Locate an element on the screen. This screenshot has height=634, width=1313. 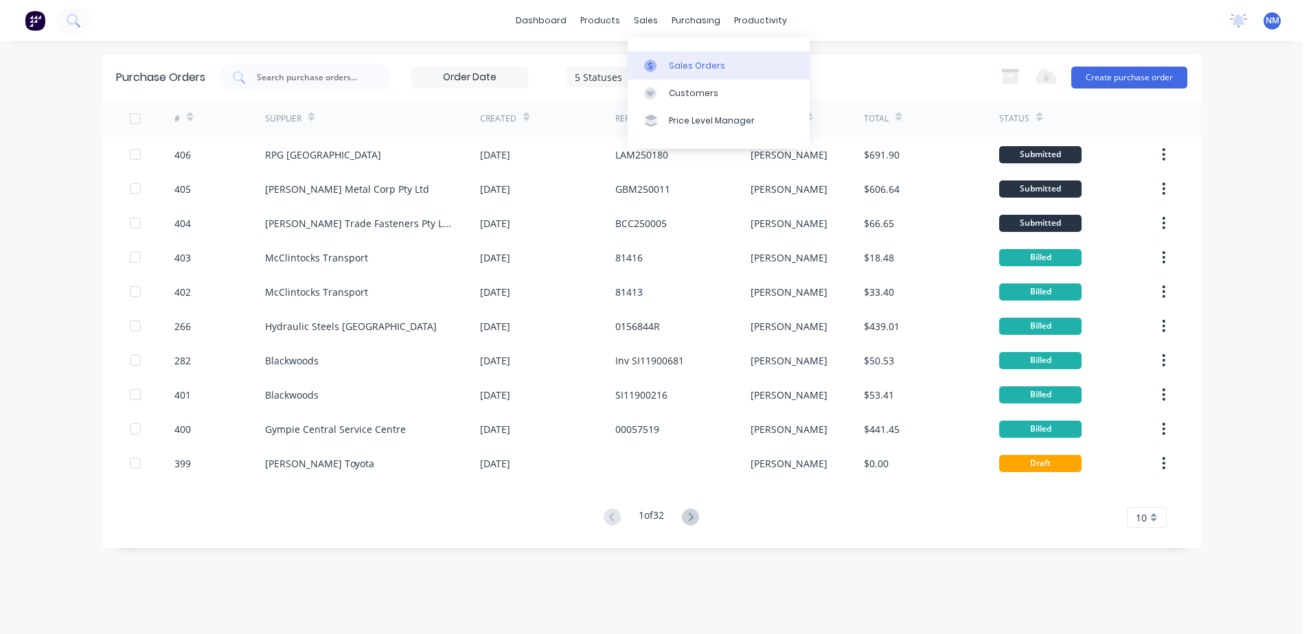
div: 406 is located at coordinates (183, 154).